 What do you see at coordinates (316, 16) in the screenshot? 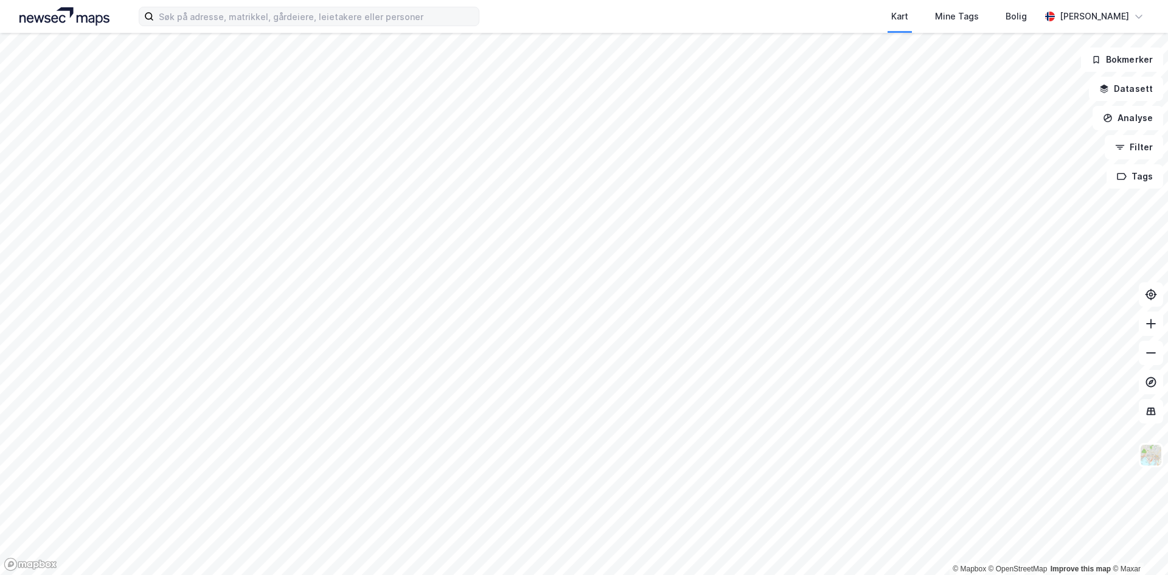
I see `input: Søk på adresse, matrikkel, gårdeiere, leietakere eller personer` at bounding box center [316, 16].